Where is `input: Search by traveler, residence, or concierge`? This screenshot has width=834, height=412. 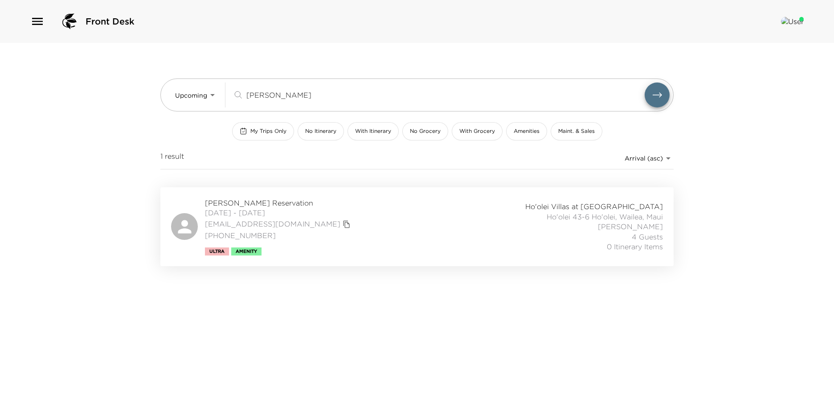
input: Search by traveler, residence, or concierge is located at coordinates (446, 94).